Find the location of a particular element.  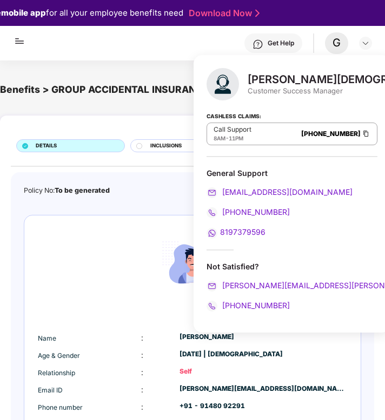

div: Get Help is located at coordinates (280, 43).